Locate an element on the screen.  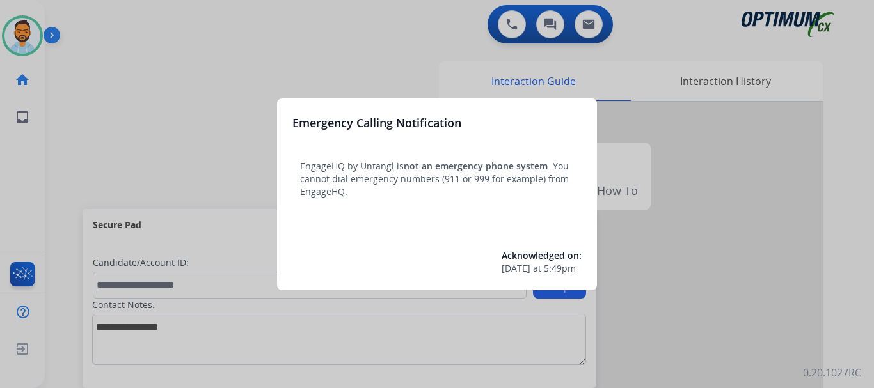
p: 0.20.1027RC is located at coordinates (832, 373).